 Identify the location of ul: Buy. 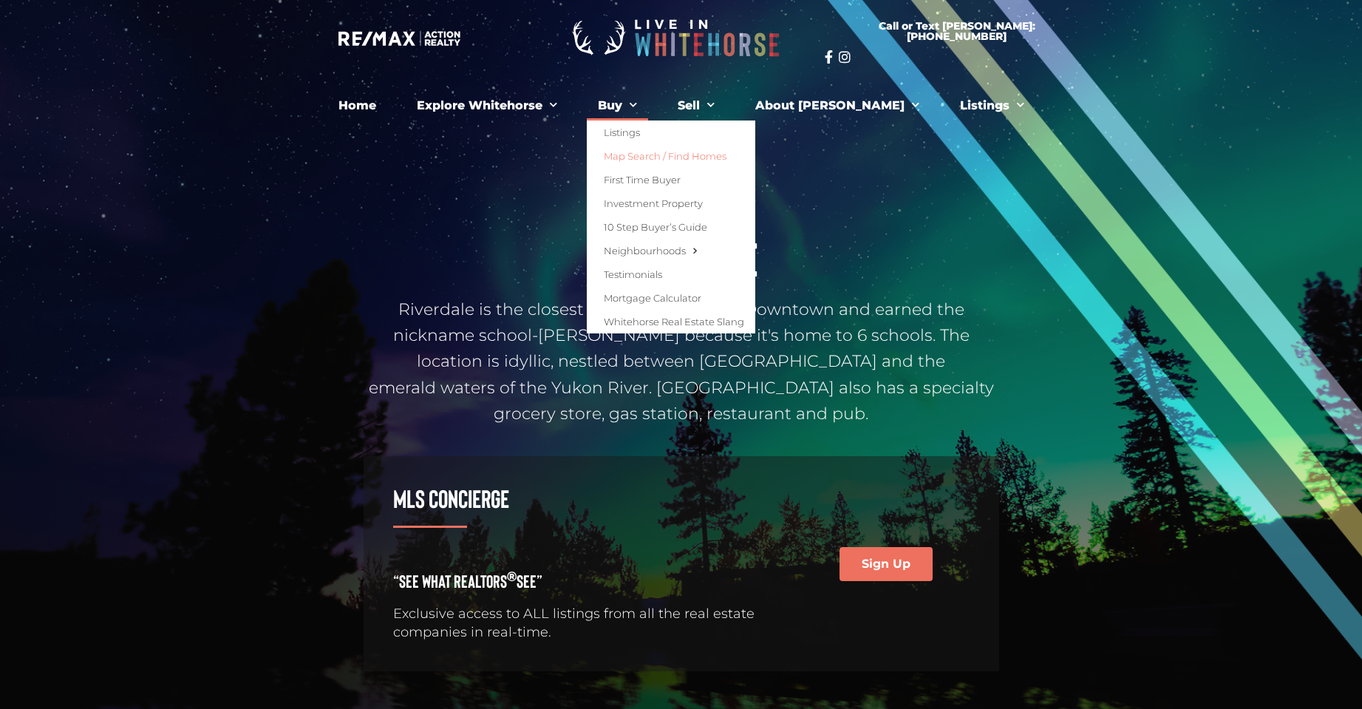
(671, 227).